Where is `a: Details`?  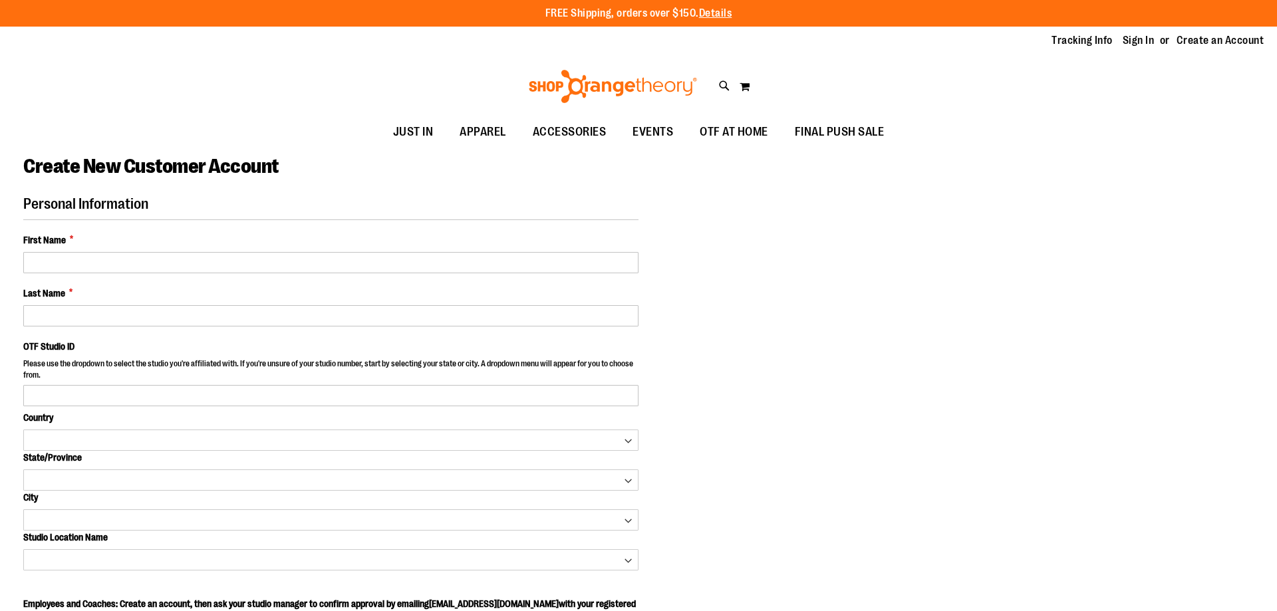
a: Details is located at coordinates (716, 13).